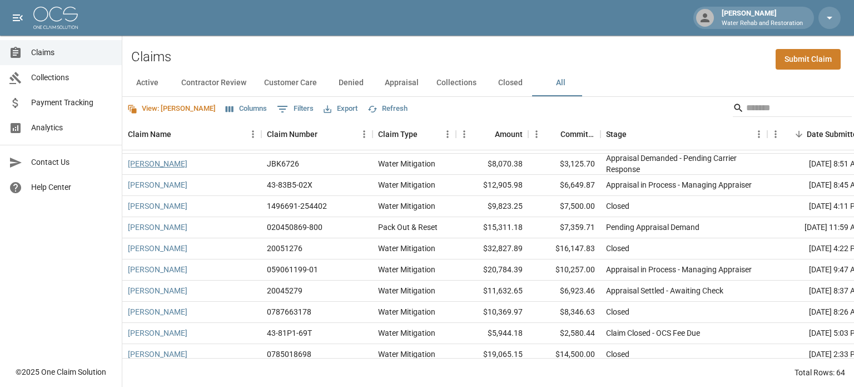 This screenshot has height=387, width=854. What do you see at coordinates (72, 187) in the screenshot?
I see `span: Help Center` at bounding box center [72, 187].